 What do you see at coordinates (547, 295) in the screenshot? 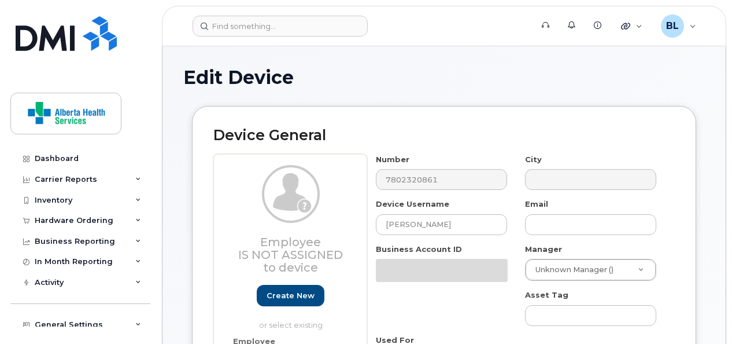
I see `label: Asset Tag` at bounding box center [547, 295].